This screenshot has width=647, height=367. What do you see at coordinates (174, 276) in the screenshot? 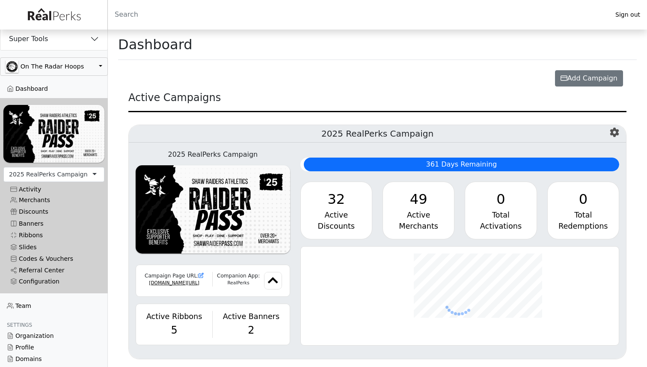
I see `div: Campaign Page URL:` at bounding box center [174, 276].